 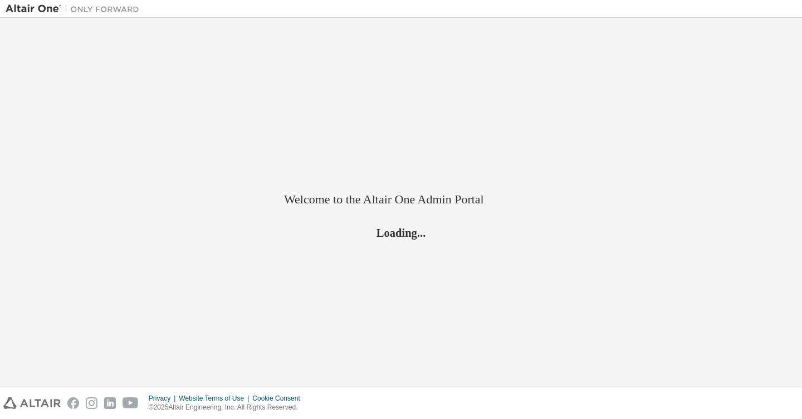 I want to click on img: facebook.svg, so click(x=73, y=403).